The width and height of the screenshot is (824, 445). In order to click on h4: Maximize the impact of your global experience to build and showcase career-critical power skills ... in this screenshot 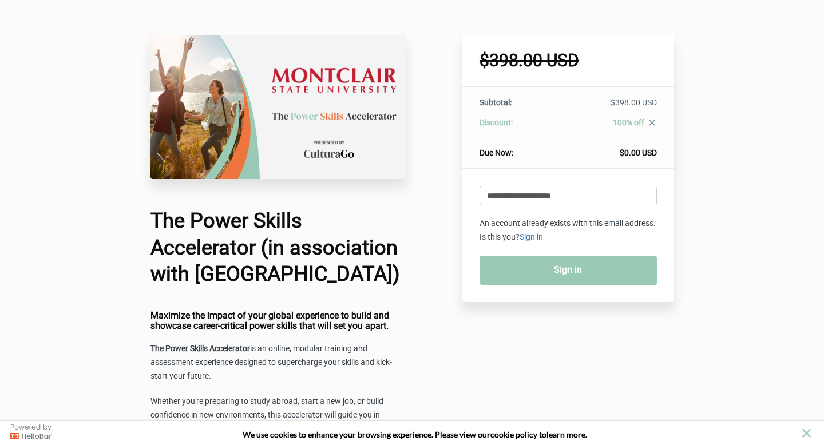, I will do `click(279, 321)`.